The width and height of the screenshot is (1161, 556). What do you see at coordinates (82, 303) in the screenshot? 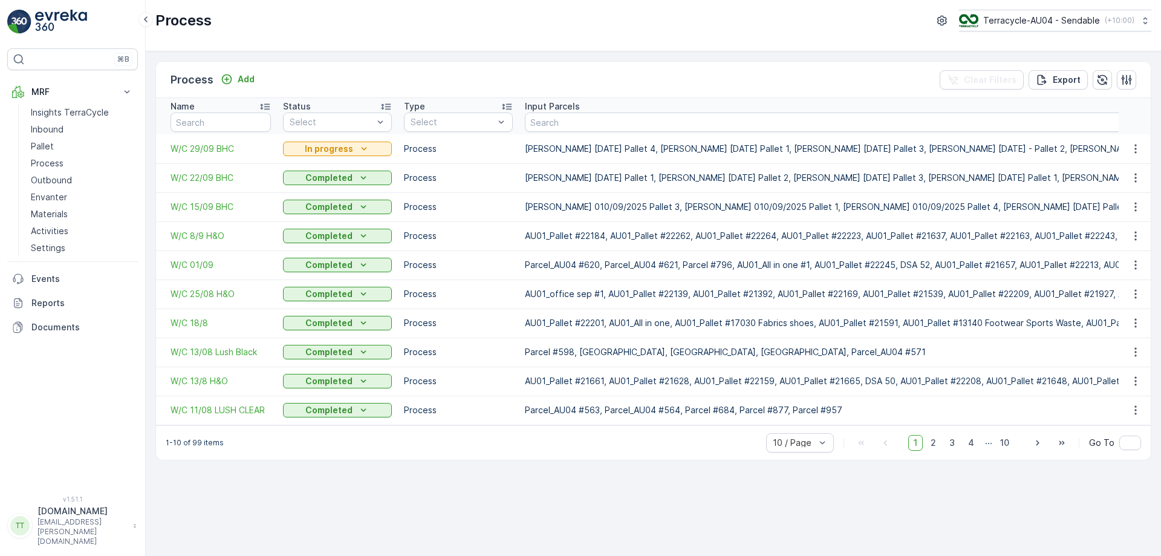
I see `p: Reports` at bounding box center [82, 303].